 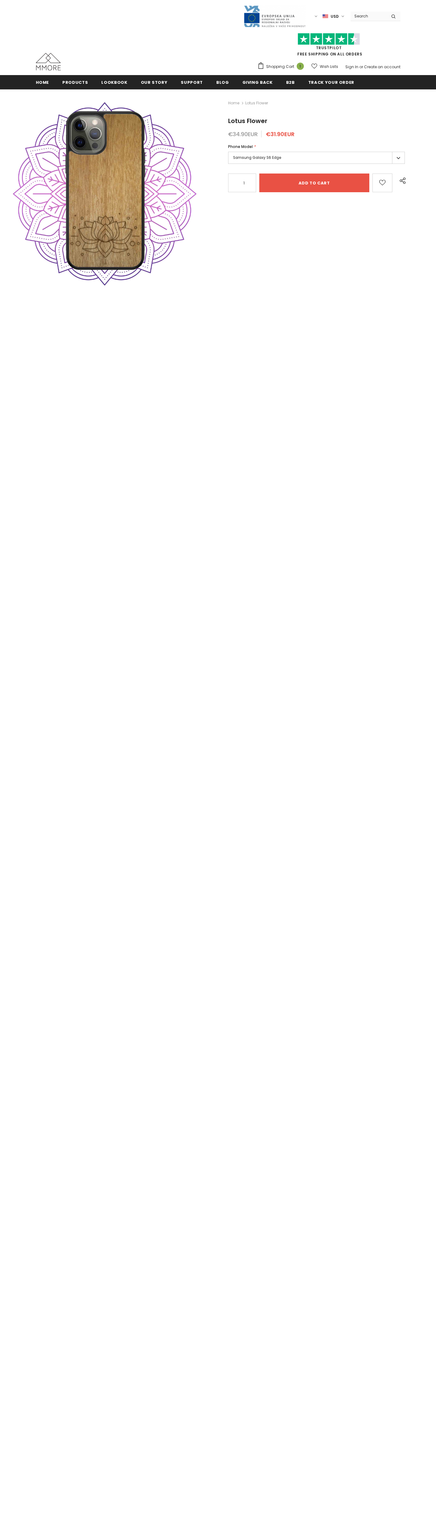 I want to click on input: Search Site, so click(x=368, y=16).